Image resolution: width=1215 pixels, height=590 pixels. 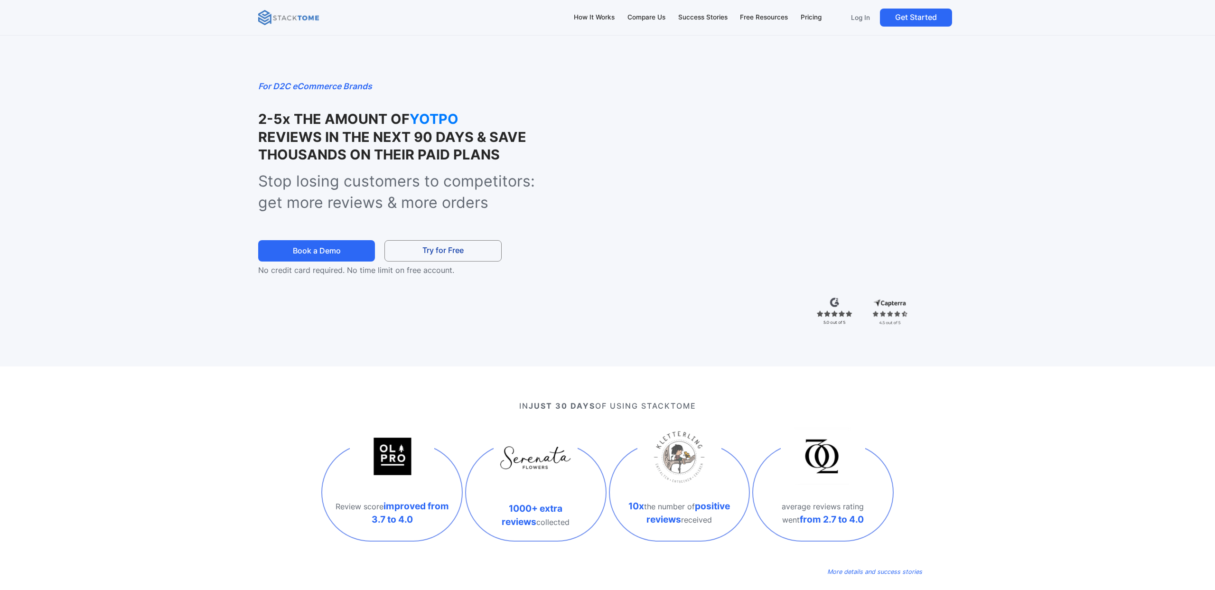 I want to click on div: Pricing, so click(x=811, y=18).